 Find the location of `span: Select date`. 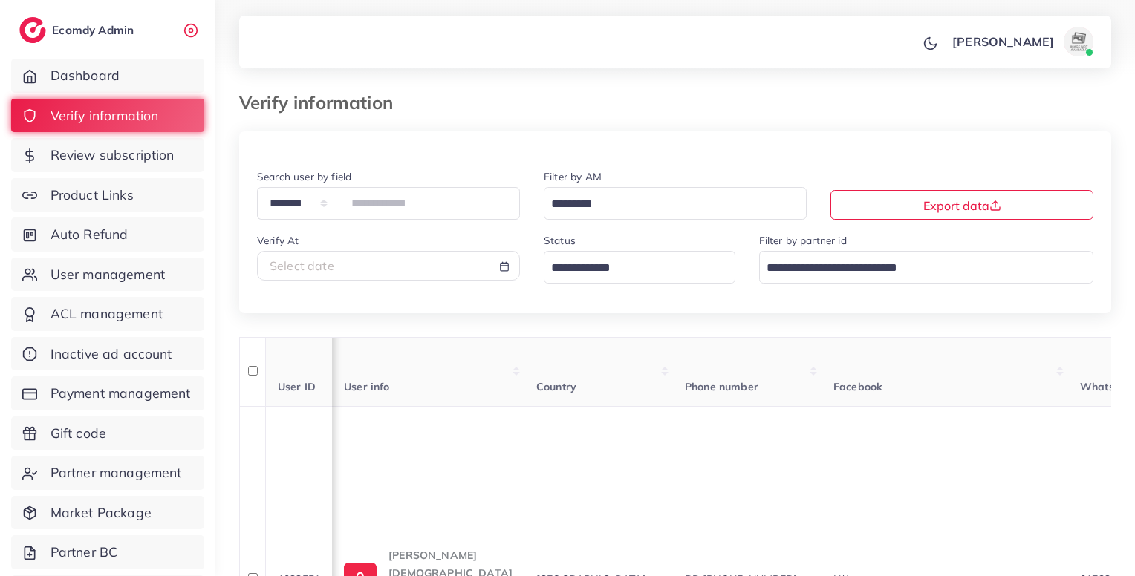

span: Select date is located at coordinates (302, 266).